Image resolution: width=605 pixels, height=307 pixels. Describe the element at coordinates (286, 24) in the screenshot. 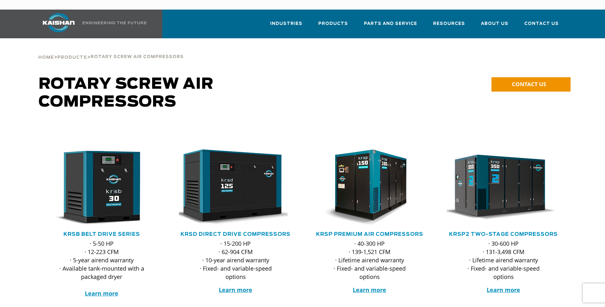

I see `span: Industries` at that location.